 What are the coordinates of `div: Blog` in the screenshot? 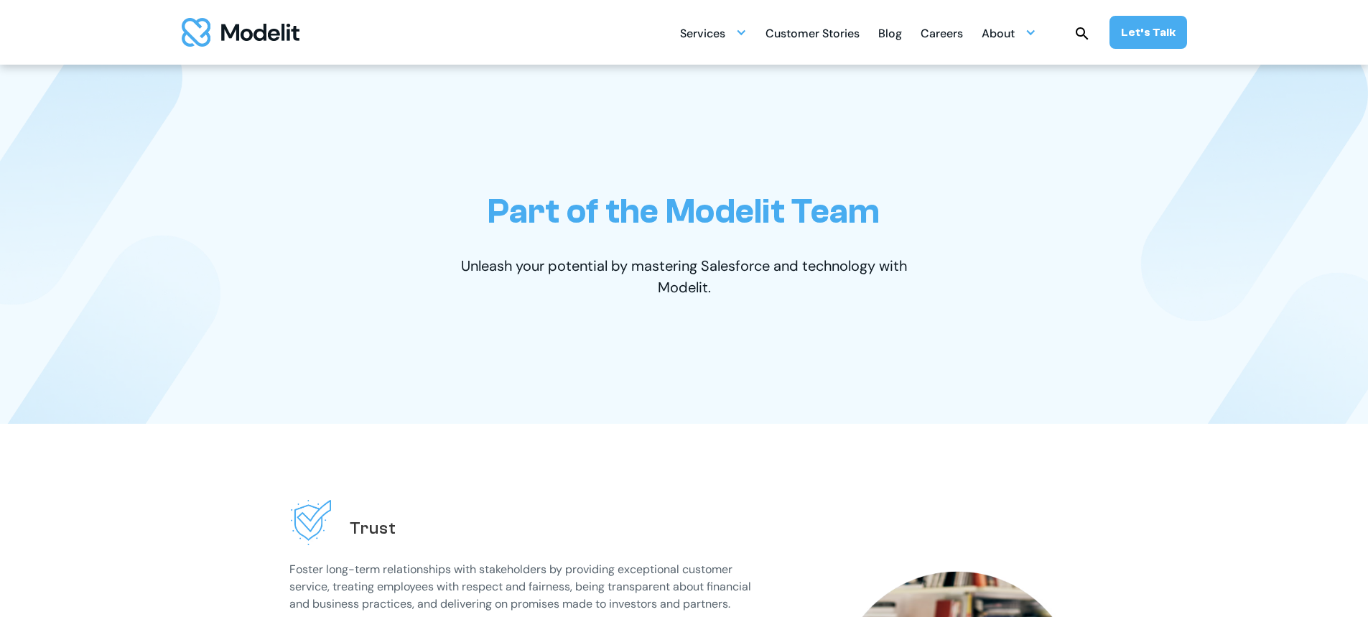 It's located at (889, 34).